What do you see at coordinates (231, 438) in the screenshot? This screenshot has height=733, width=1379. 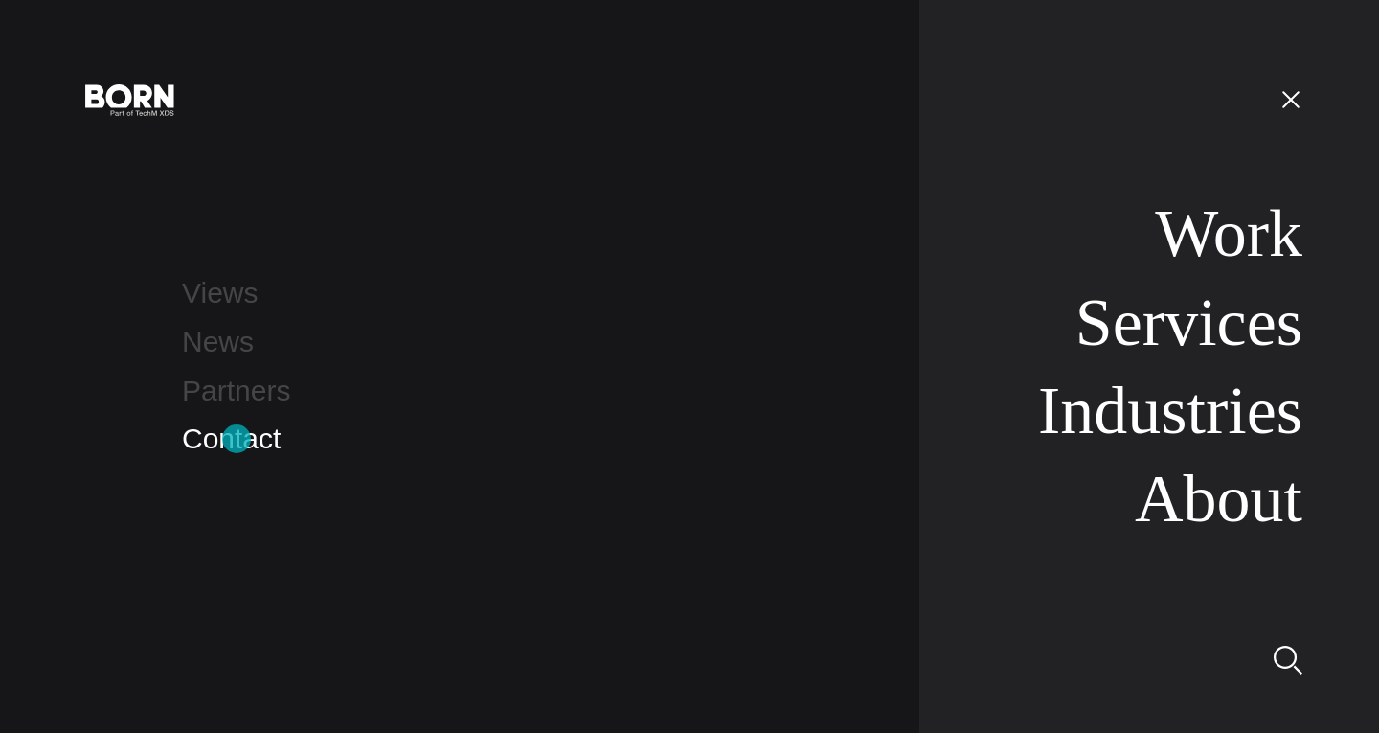 I see `a: Contact` at bounding box center [231, 438].